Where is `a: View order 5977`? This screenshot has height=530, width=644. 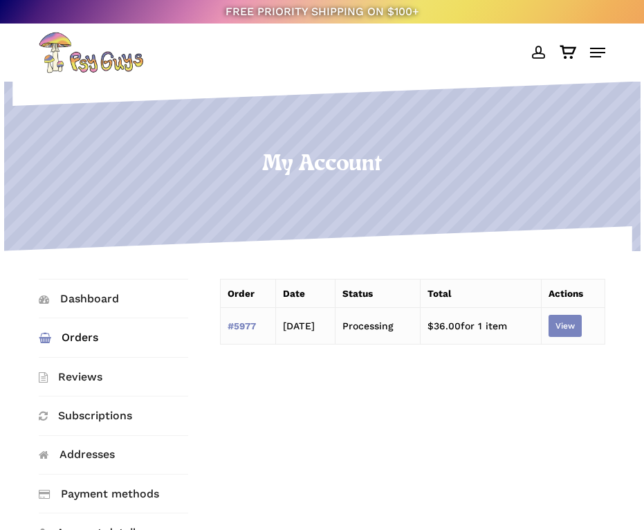 a: View order 5977 is located at coordinates (565, 326).